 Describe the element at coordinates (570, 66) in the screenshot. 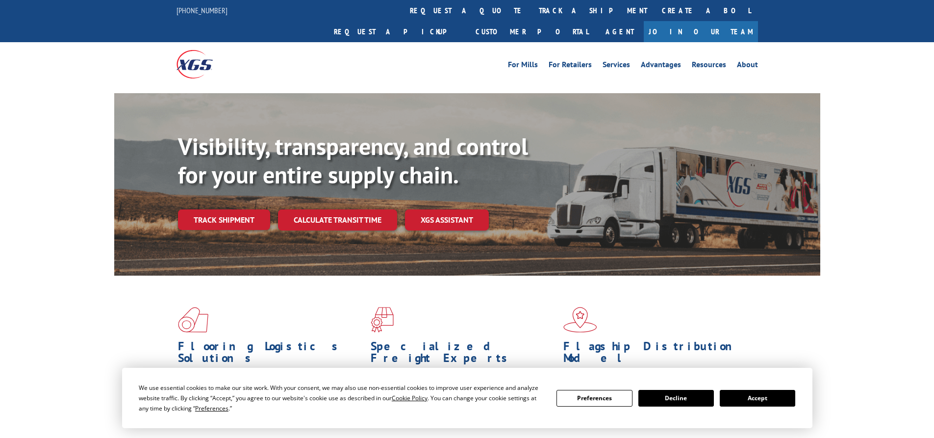

I see `a: For Retailers` at that location.